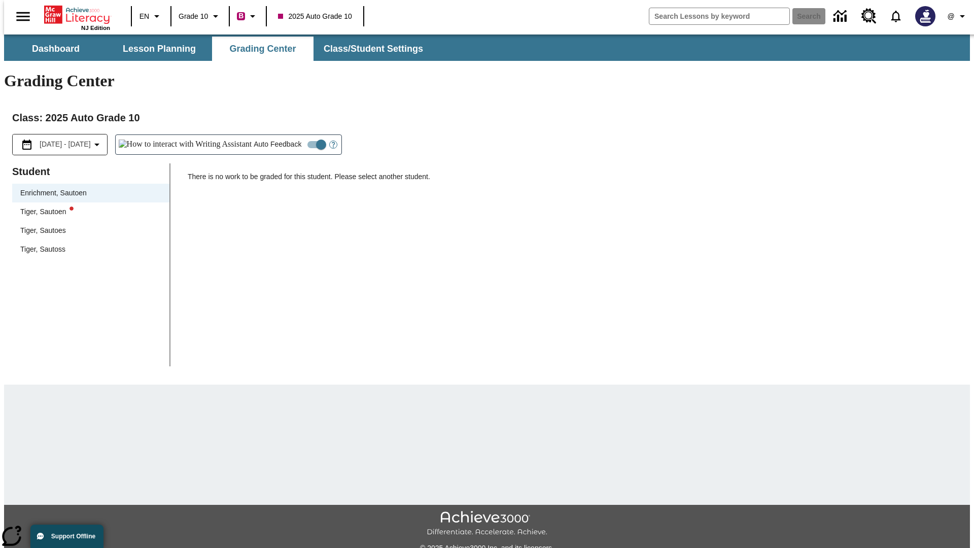  I want to click on span: Grade 10, so click(193, 16).